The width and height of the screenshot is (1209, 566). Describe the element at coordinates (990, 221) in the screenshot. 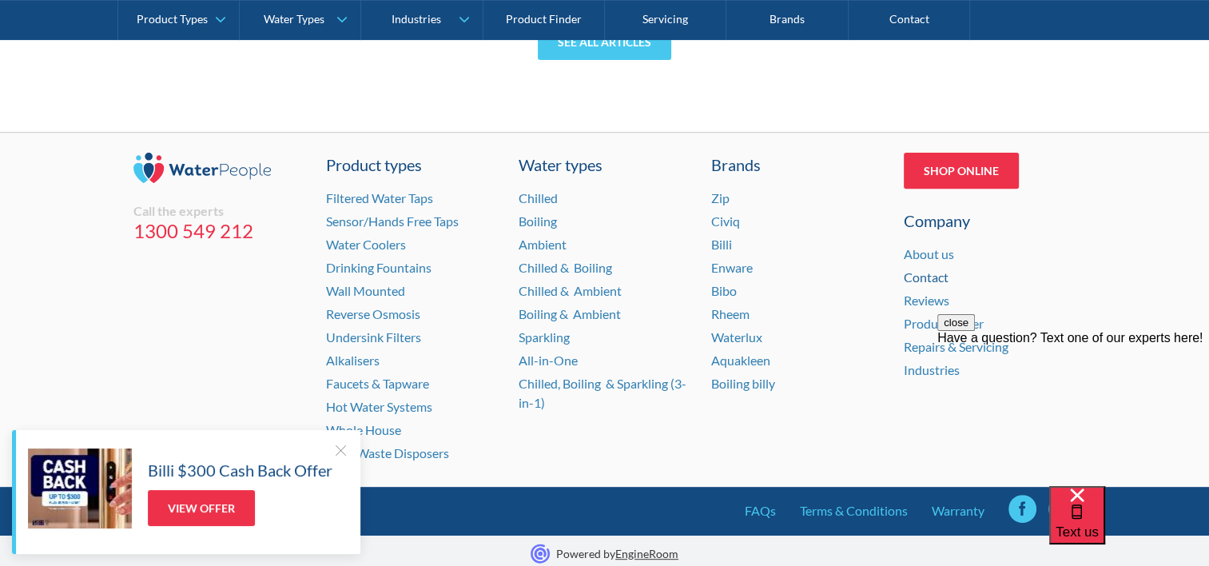

I see `div: Company` at that location.